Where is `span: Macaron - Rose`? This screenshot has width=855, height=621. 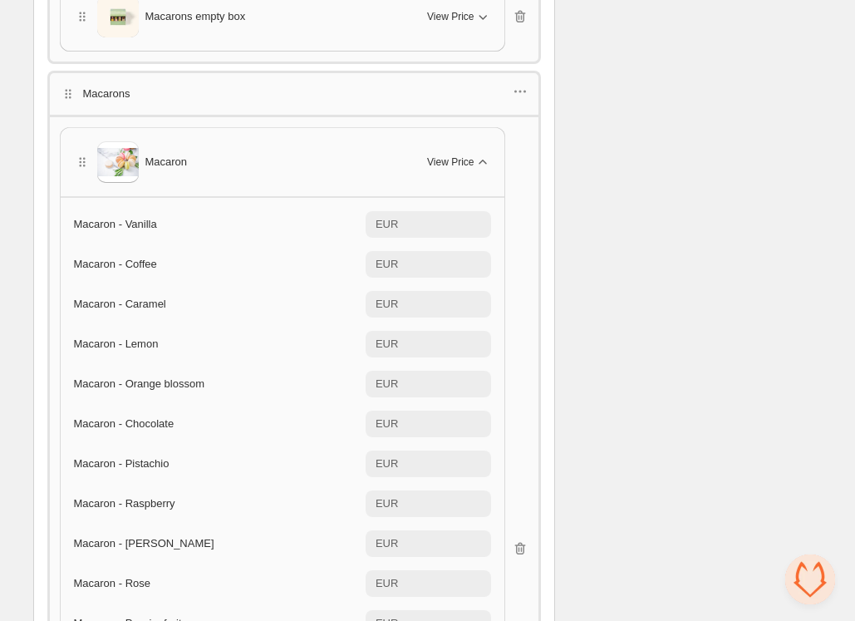
span: Macaron - Rose is located at coordinates (112, 583).